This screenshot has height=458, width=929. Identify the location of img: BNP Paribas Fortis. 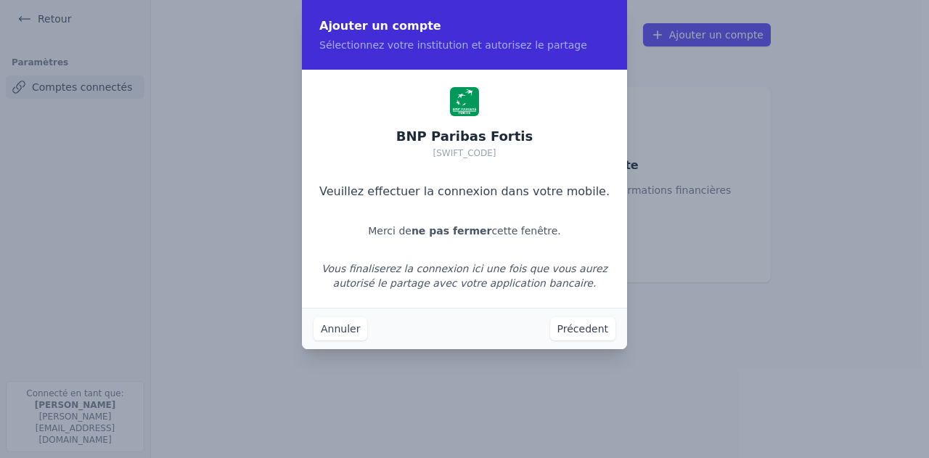
(464, 102).